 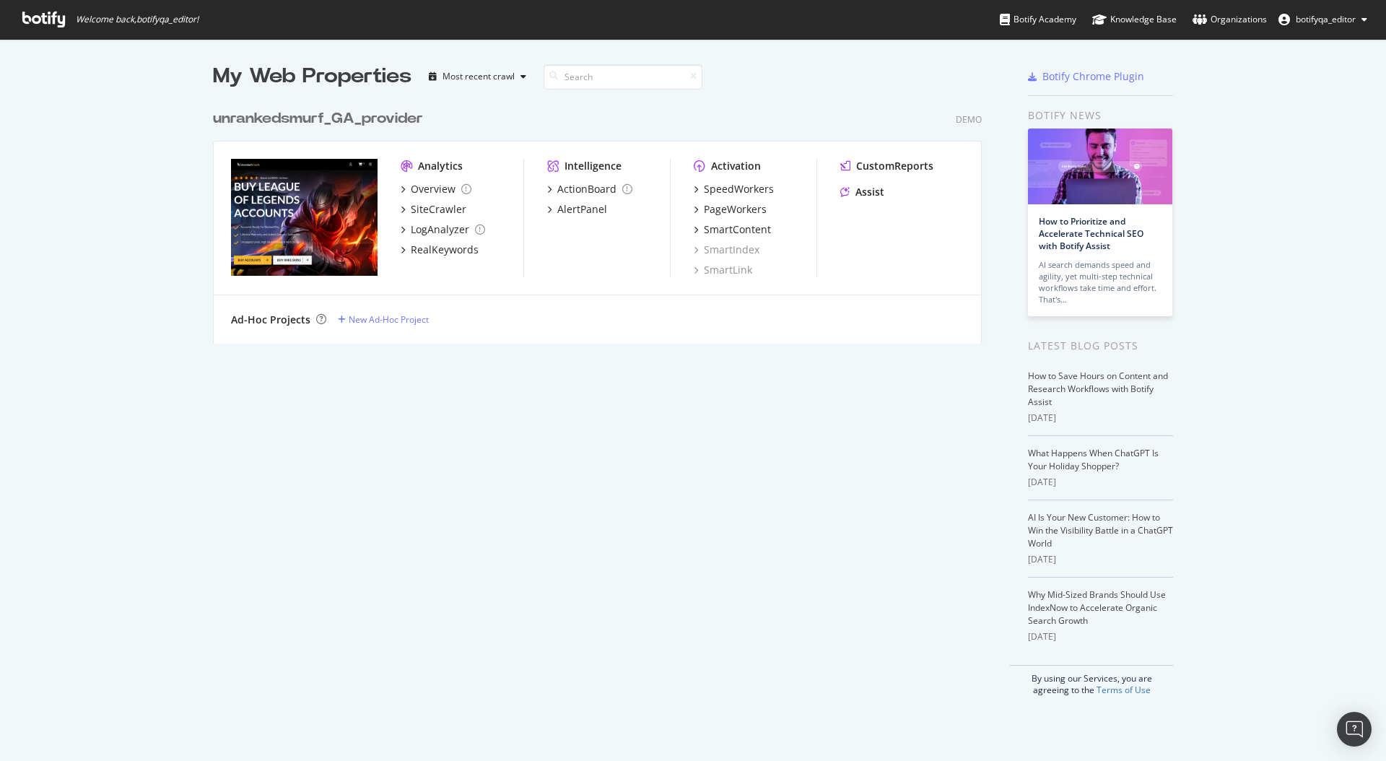 I want to click on div: Open Intercom Messenger, so click(x=1354, y=729).